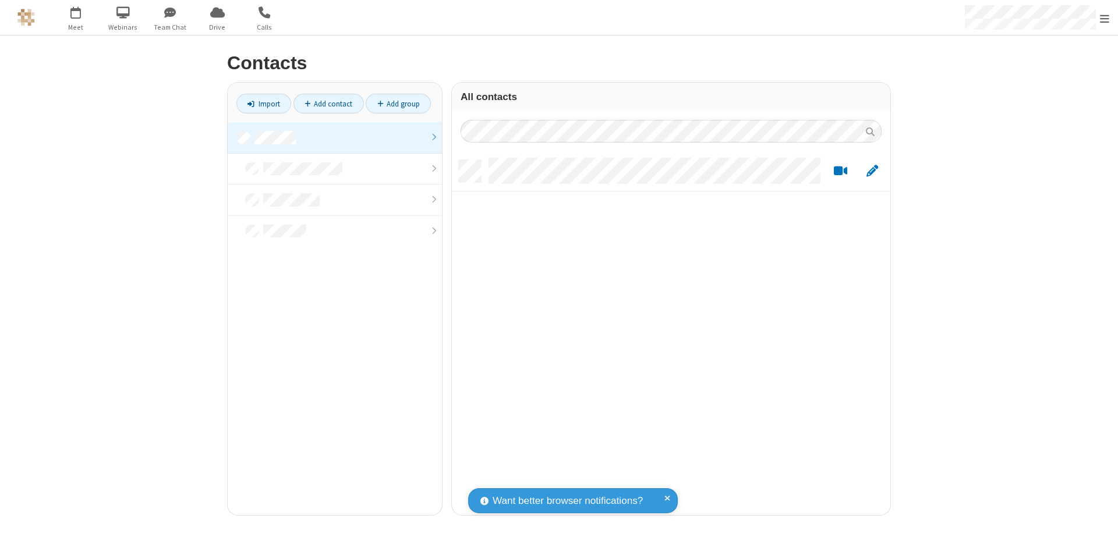 The height and width of the screenshot is (533, 1118). What do you see at coordinates (217, 27) in the screenshot?
I see `span: Drive` at bounding box center [217, 27].